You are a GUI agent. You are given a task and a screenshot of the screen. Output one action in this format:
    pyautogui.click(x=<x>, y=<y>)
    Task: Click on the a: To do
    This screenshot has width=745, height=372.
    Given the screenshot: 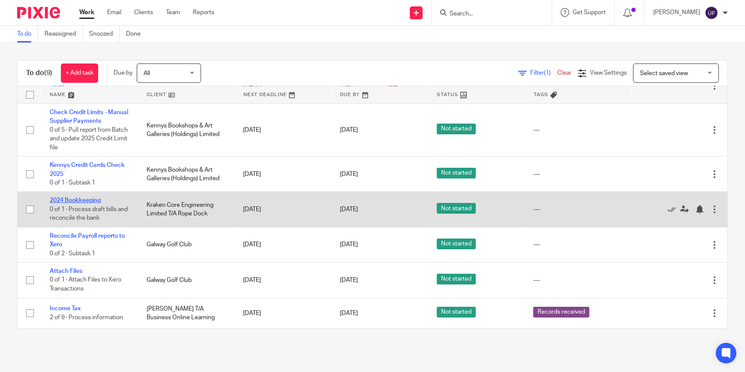 What is the action you would take?
    pyautogui.click(x=27, y=34)
    